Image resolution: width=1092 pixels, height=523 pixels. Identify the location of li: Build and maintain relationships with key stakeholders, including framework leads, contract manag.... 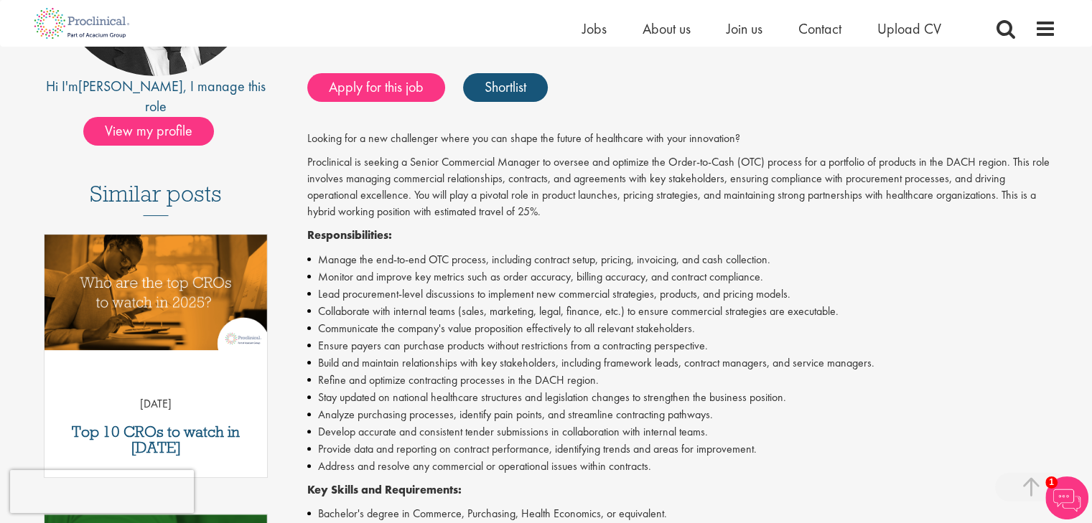
(681, 363).